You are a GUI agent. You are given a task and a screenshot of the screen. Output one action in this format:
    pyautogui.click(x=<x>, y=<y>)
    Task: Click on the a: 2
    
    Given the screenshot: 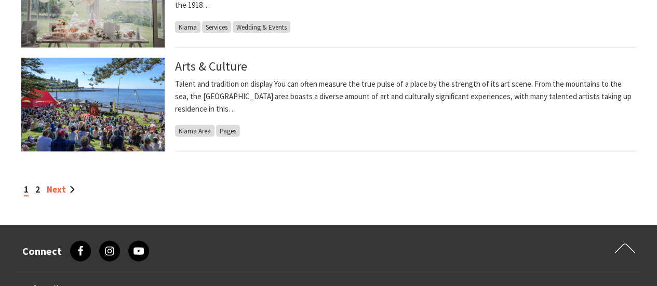 What is the action you would take?
    pyautogui.click(x=37, y=190)
    